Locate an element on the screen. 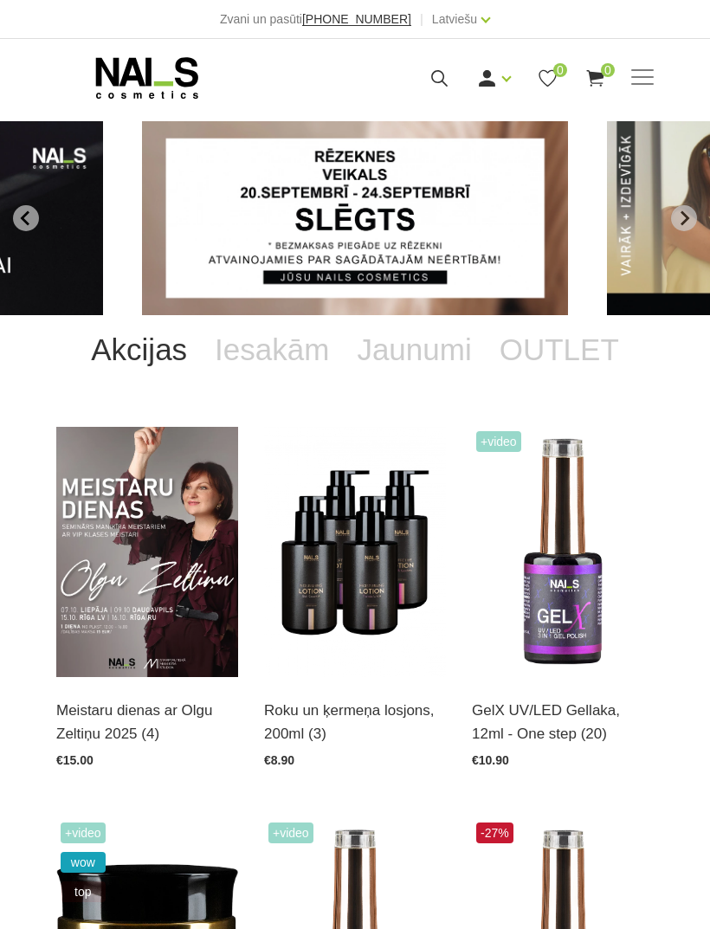  div: Zvani un pasūti is located at coordinates (315, 19).